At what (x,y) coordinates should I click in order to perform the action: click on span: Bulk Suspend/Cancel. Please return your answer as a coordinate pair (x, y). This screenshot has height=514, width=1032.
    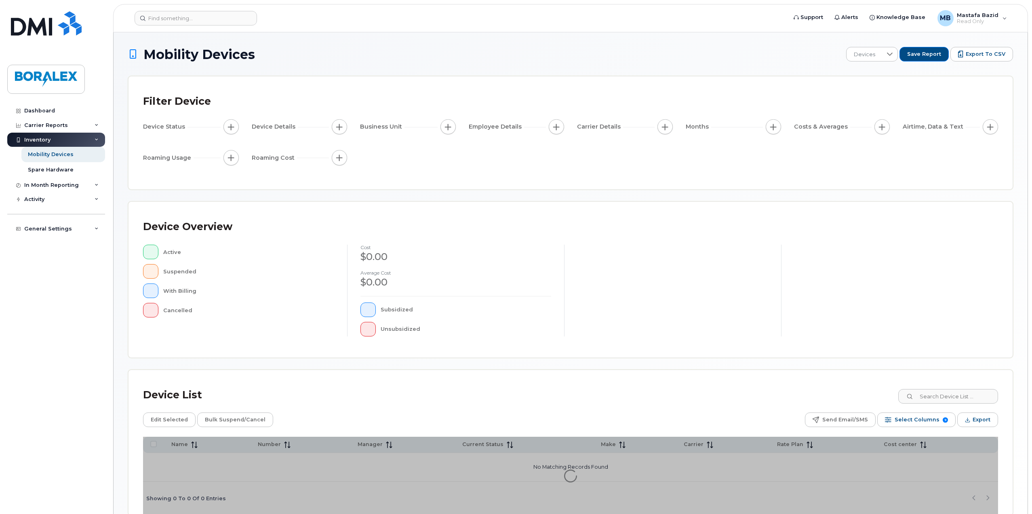
    Looking at the image, I should click on (235, 420).